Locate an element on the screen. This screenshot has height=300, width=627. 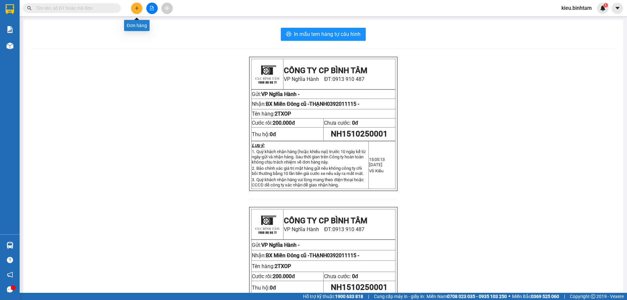
span: search is located at coordinates (29, 8).